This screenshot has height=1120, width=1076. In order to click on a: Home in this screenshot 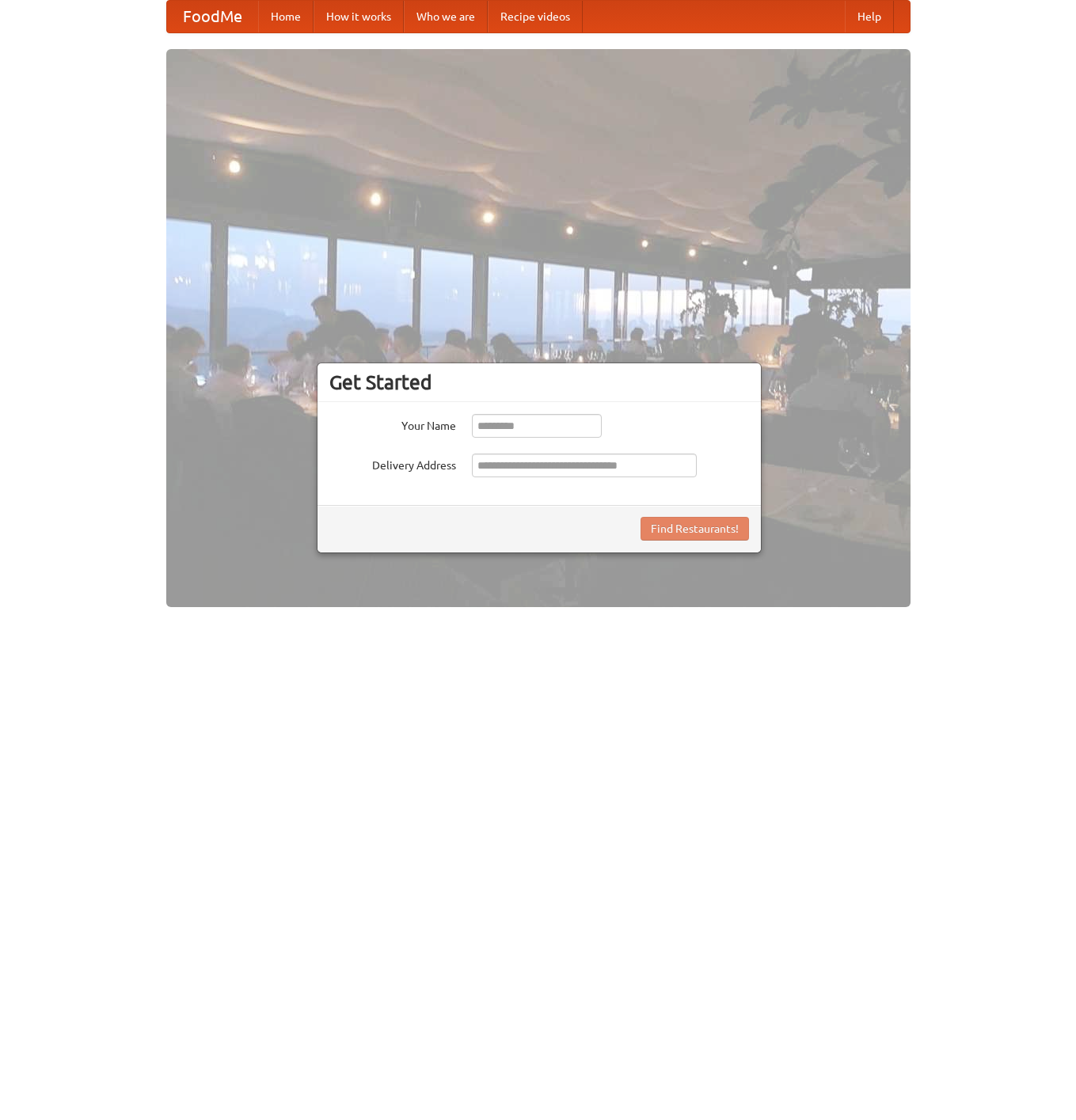, I will do `click(286, 17)`.